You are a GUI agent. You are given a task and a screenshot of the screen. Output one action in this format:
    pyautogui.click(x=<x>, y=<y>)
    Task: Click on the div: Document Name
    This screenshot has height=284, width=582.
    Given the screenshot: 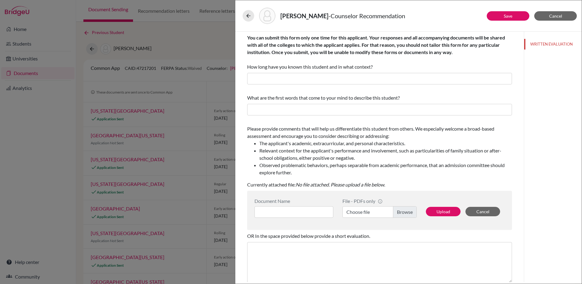 What is the action you would take?
    pyautogui.click(x=294, y=201)
    